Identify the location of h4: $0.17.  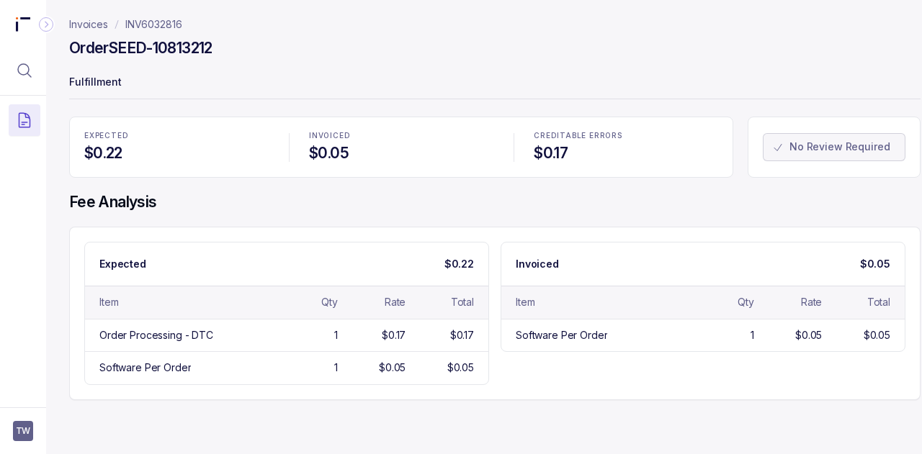
(626, 153).